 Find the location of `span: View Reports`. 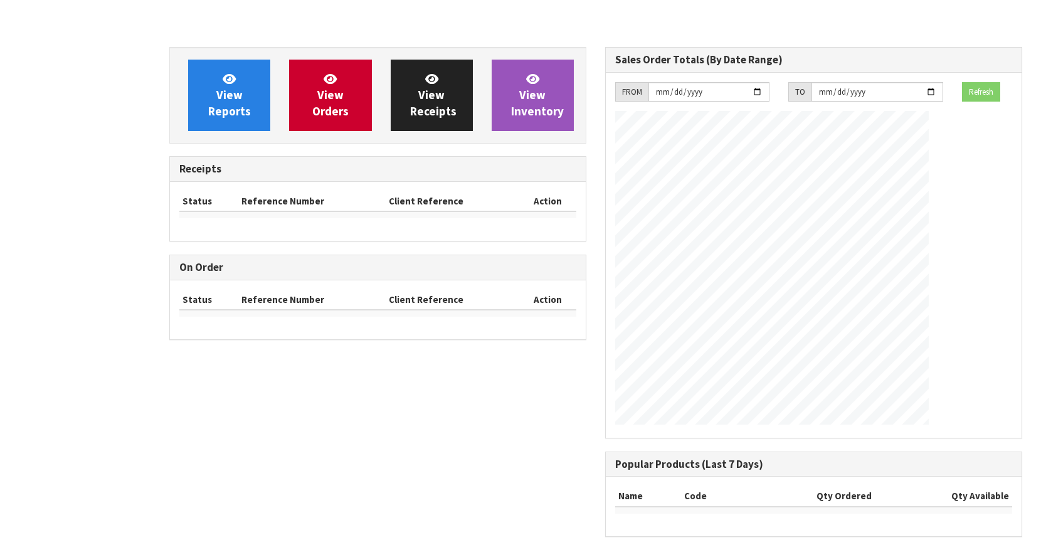

span: View Reports is located at coordinates (230, 95).